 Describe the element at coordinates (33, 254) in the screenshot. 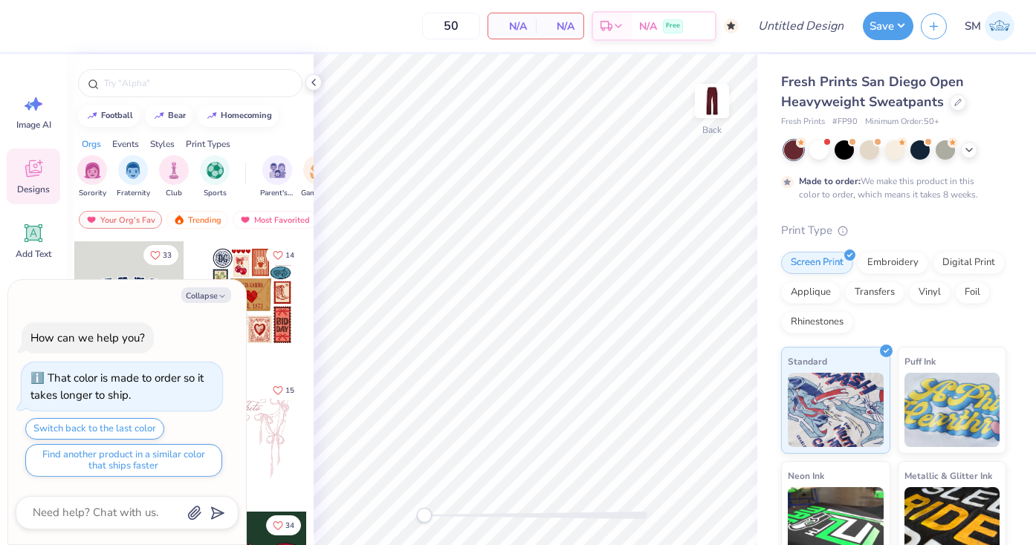

I see `span: Add Text` at that location.